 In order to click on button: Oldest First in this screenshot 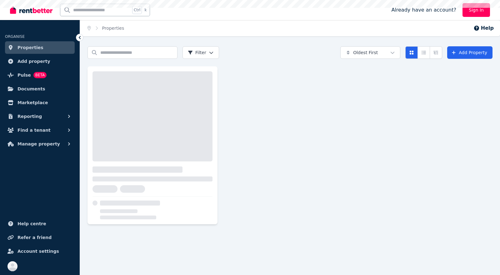, I will do `click(371, 53)`.